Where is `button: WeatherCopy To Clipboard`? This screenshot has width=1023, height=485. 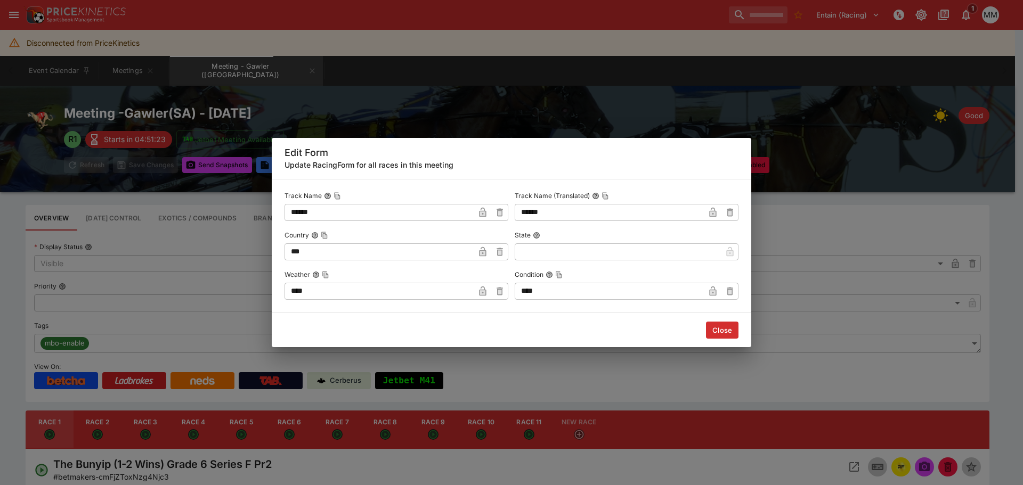
button: WeatherCopy To Clipboard is located at coordinates (316, 275).